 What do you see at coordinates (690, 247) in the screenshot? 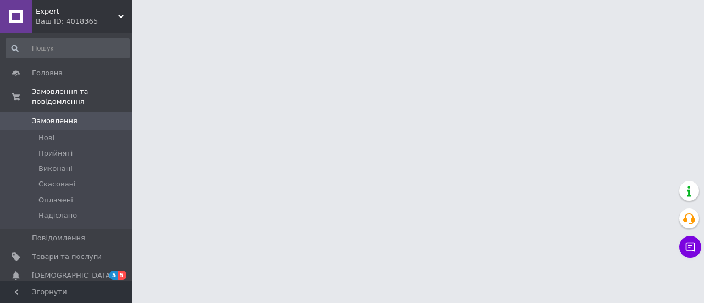
I see `button: Чат з покупцем` at bounding box center [690, 247].